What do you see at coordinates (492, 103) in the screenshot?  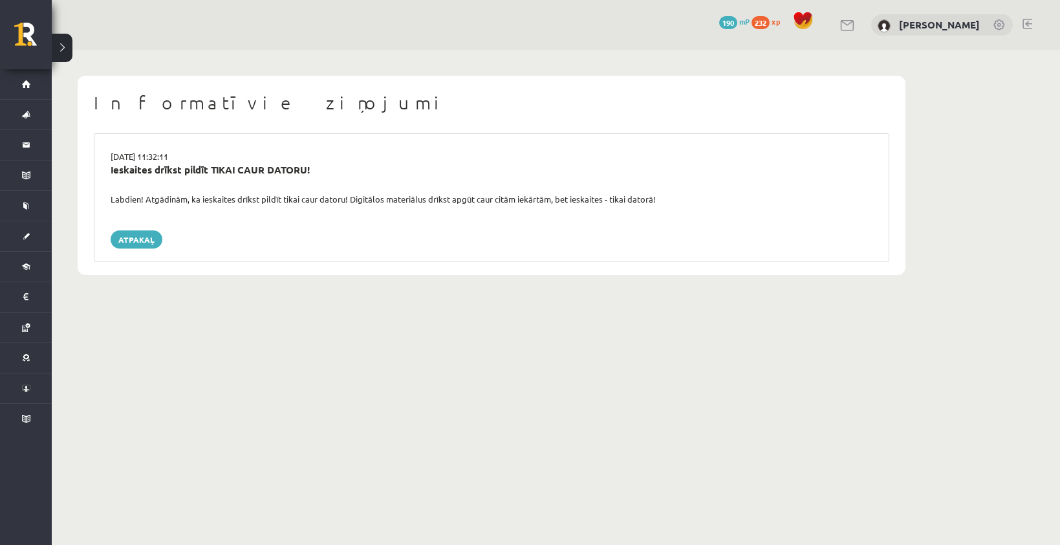 I see `h1: Informatīvie ziņojumi` at bounding box center [492, 103].